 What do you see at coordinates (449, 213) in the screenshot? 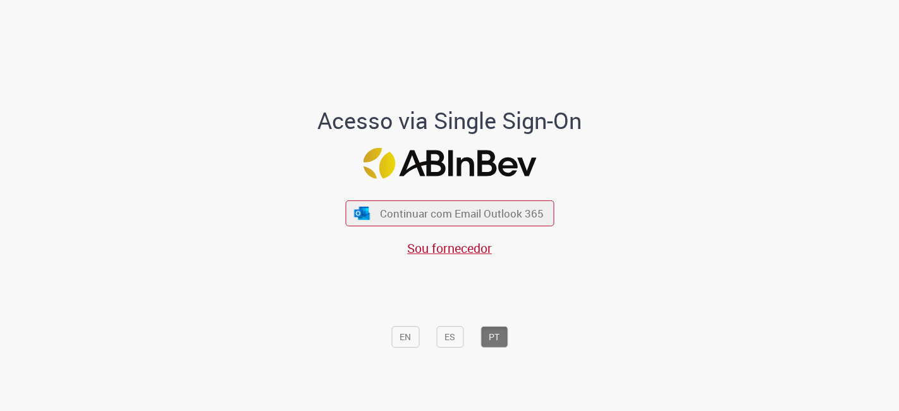
I see `button: ícone Azure/Microsoft 360 Continuar com Email Outlook 365` at bounding box center [449, 213].